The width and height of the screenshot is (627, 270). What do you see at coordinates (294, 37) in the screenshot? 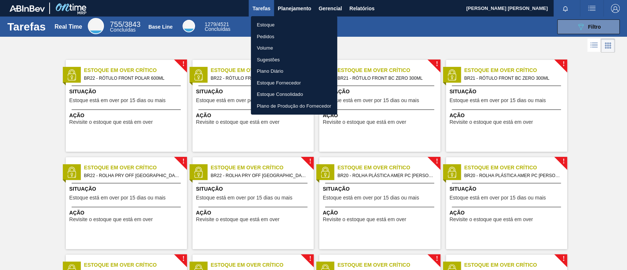
I see `a: Pedidos` at bounding box center [294, 37].